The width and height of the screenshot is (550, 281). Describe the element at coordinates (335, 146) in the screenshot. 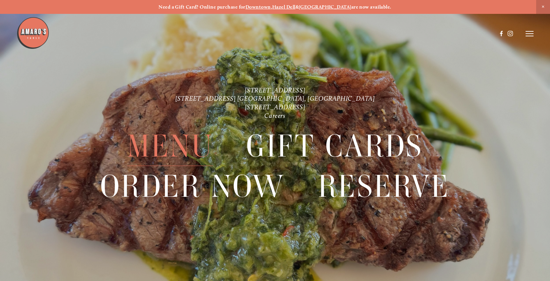

I see `a: Gift Cards` at that location.